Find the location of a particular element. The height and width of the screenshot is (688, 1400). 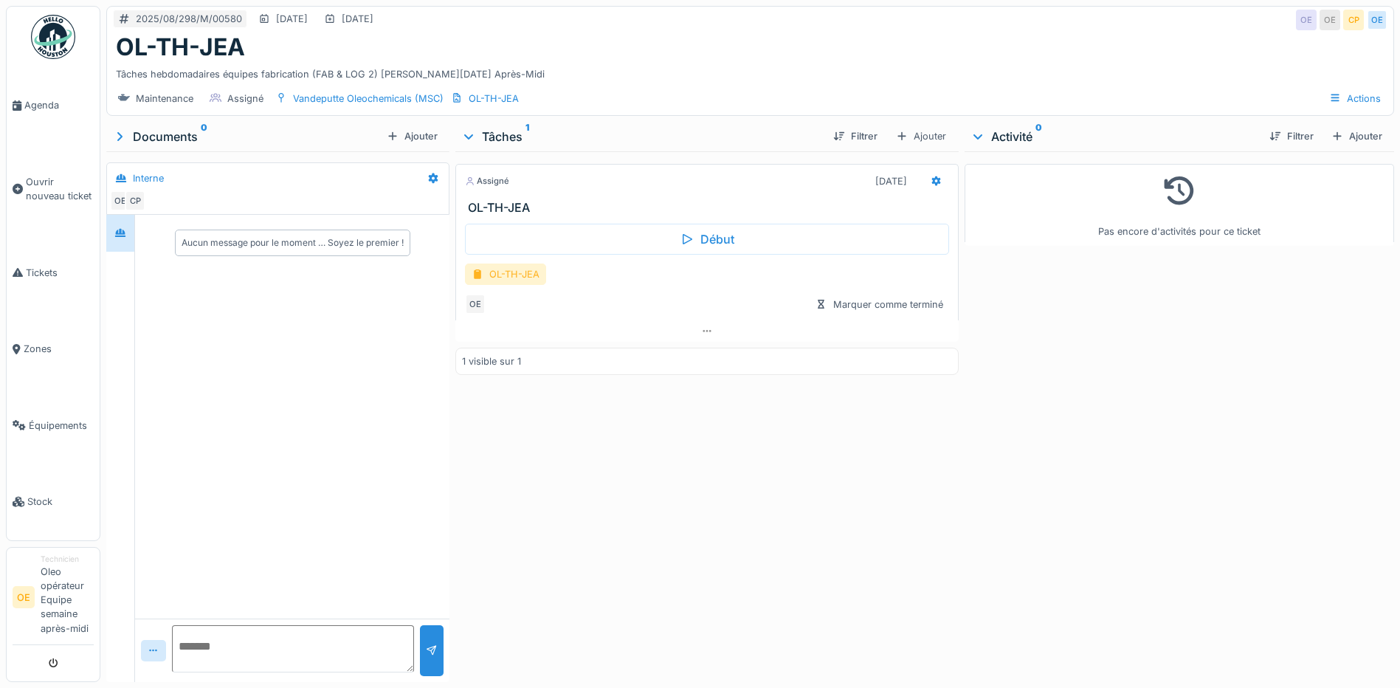

div: Activité is located at coordinates (1114, 137).